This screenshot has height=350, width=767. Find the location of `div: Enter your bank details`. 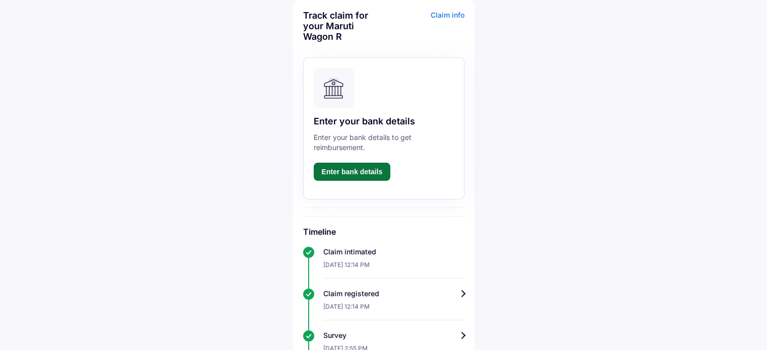

div: Enter your bank details is located at coordinates (384, 122).